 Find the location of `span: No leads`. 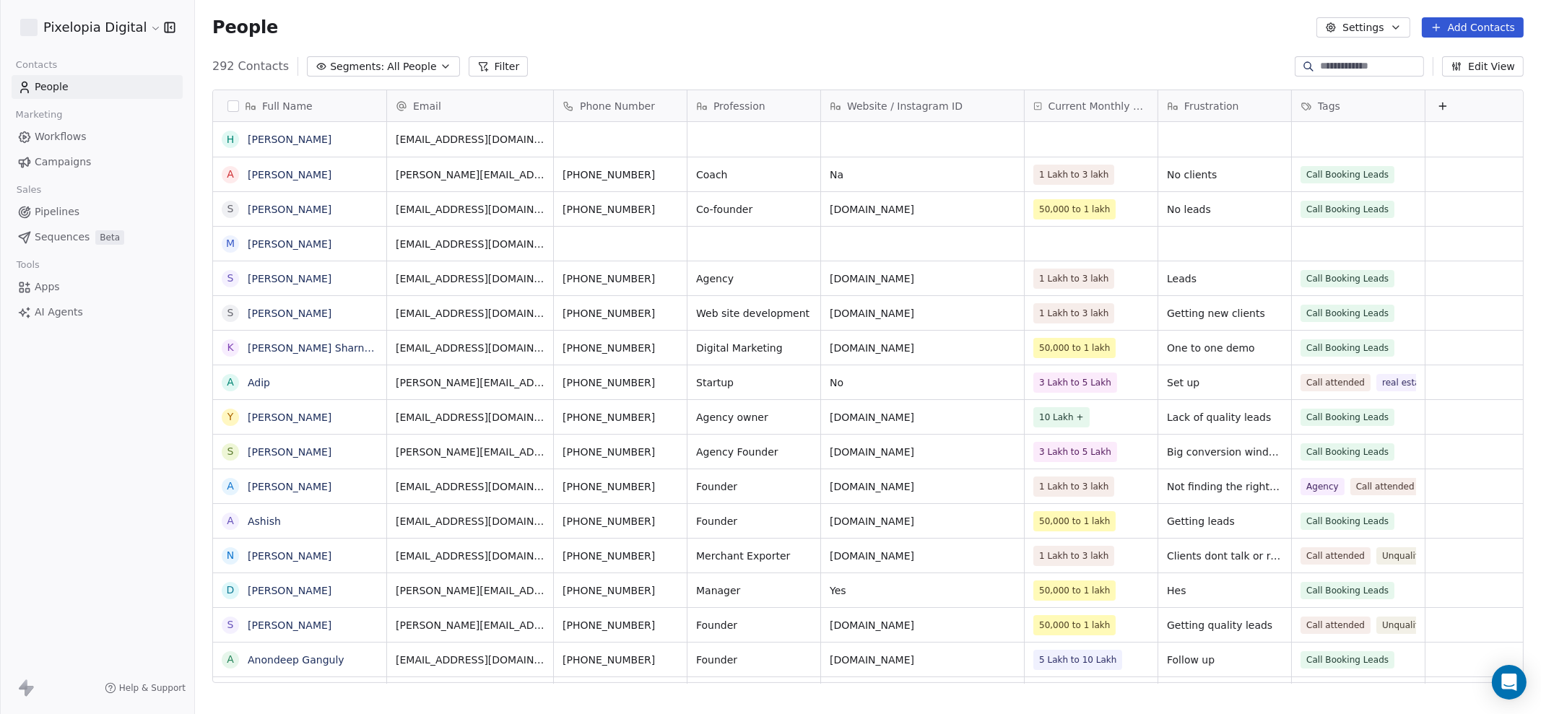

span: No leads is located at coordinates (1225, 209).